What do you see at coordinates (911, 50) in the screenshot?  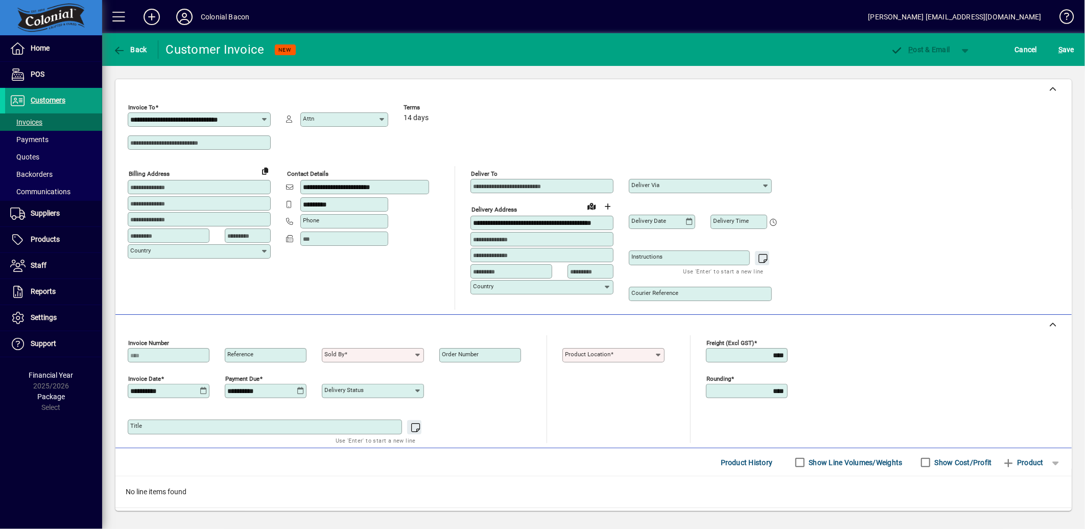 I see `span: P` at bounding box center [911, 50].